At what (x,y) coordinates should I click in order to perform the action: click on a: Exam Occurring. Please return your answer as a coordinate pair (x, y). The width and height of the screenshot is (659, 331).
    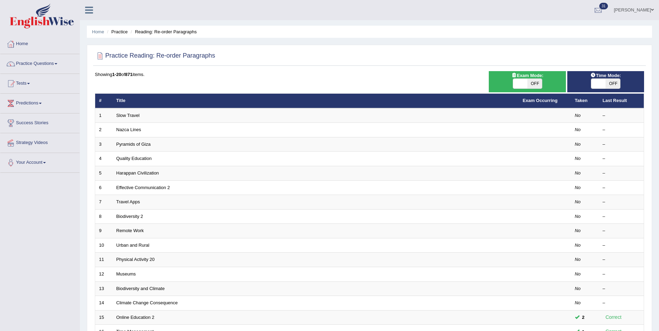
    Looking at the image, I should click on (540, 100).